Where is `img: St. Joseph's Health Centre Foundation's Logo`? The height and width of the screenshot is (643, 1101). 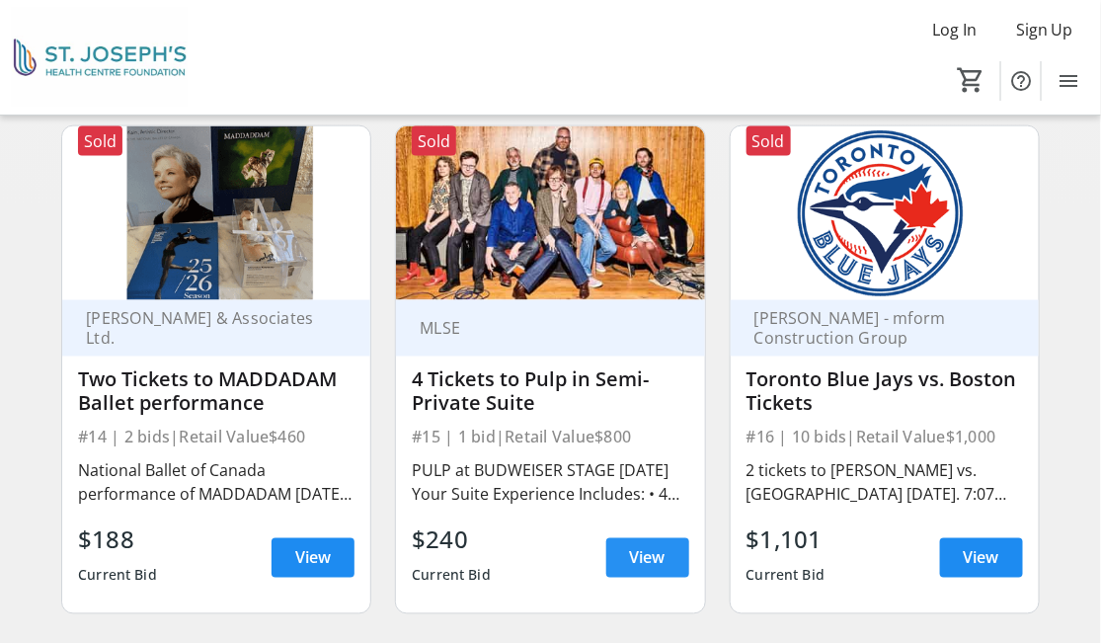
img: St. Joseph's Health Centre Foundation's Logo is located at coordinates (100, 57).